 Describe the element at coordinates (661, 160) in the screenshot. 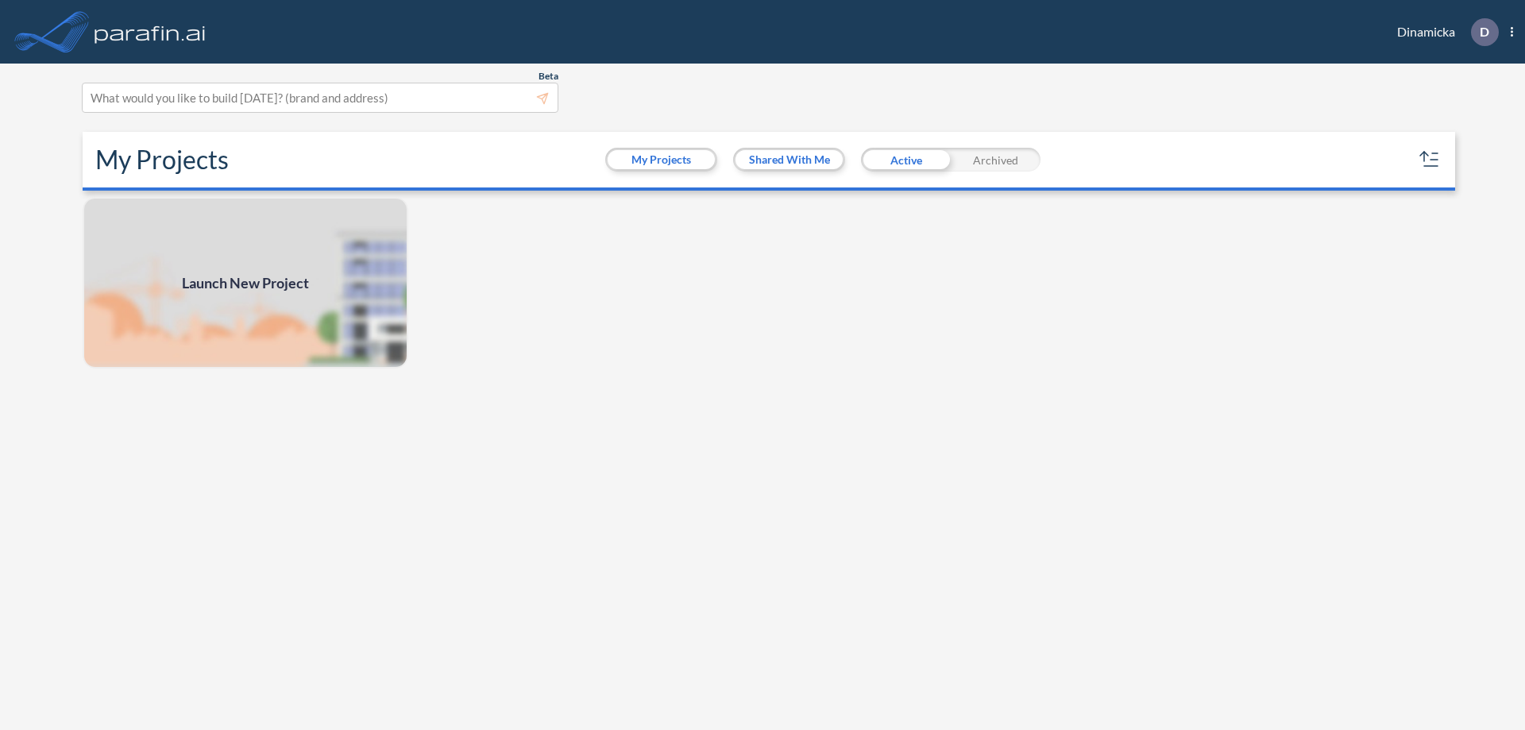

I see `button: My Projects` at that location.